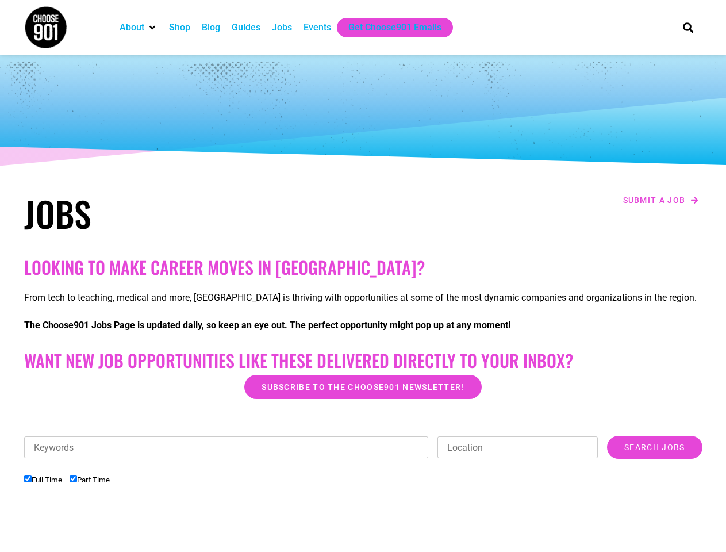  Describe the element at coordinates (389, 28) in the screenshot. I see `nav: Main nav` at that location.